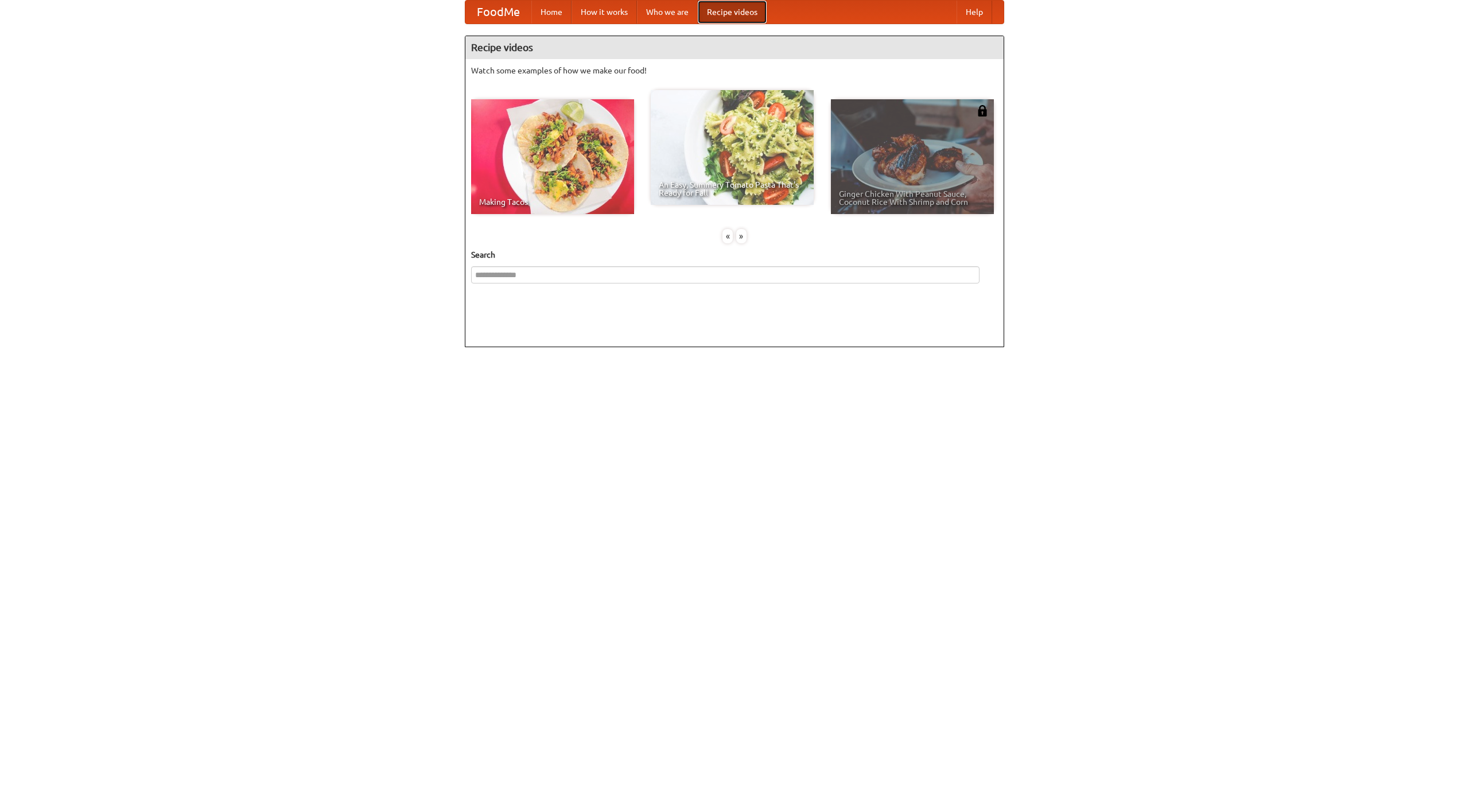  What do you see at coordinates (982, 111) in the screenshot?
I see `img: 483408.png` at bounding box center [982, 111].